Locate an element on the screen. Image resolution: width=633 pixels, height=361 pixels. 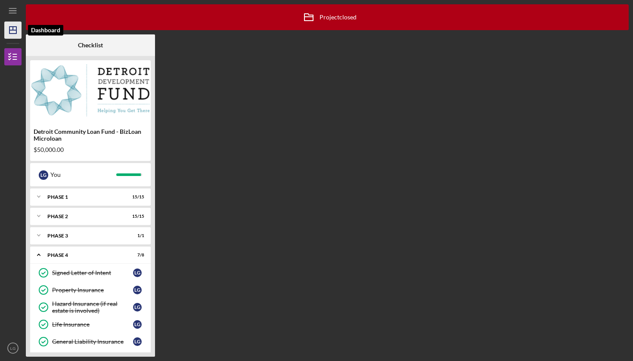
a: General Liability InsuranceLG is located at coordinates (90, 342).